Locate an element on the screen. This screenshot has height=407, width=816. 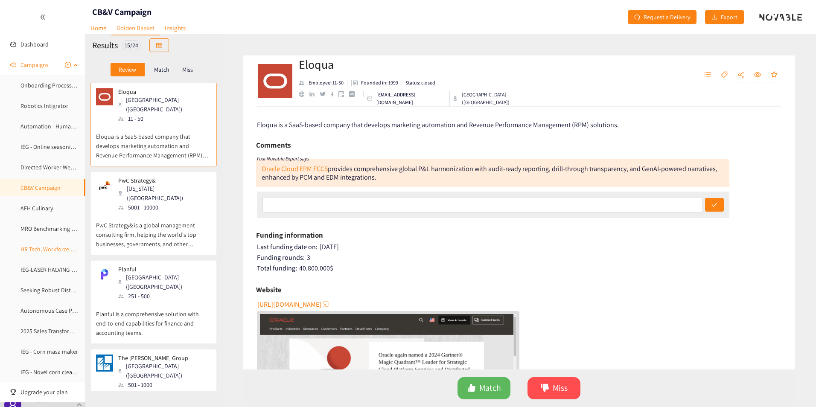
span: Funding rounds: is located at coordinates (281, 257).